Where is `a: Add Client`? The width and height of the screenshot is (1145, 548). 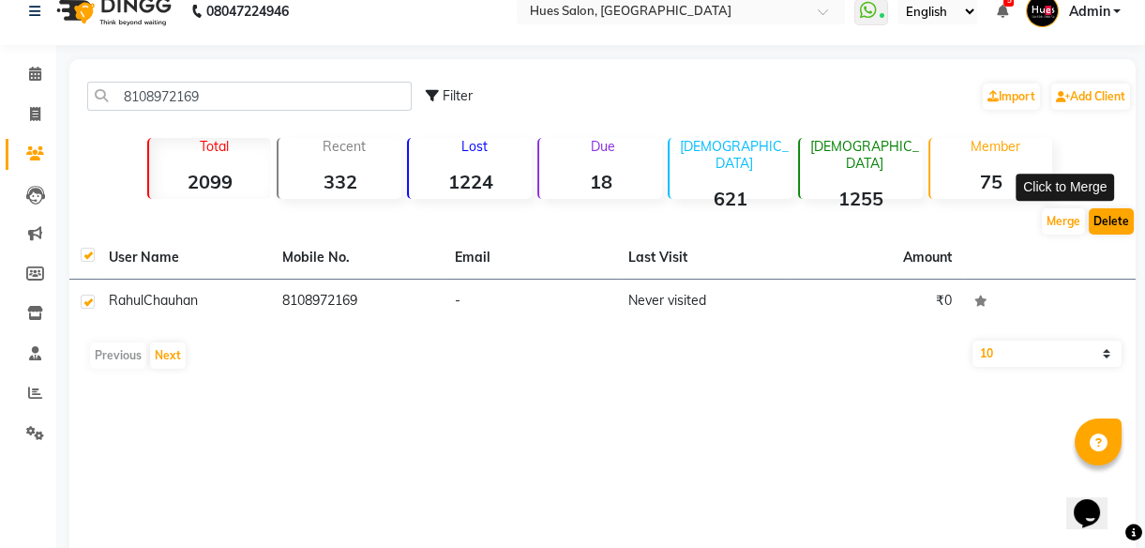
a: Add Client is located at coordinates (1091, 97).